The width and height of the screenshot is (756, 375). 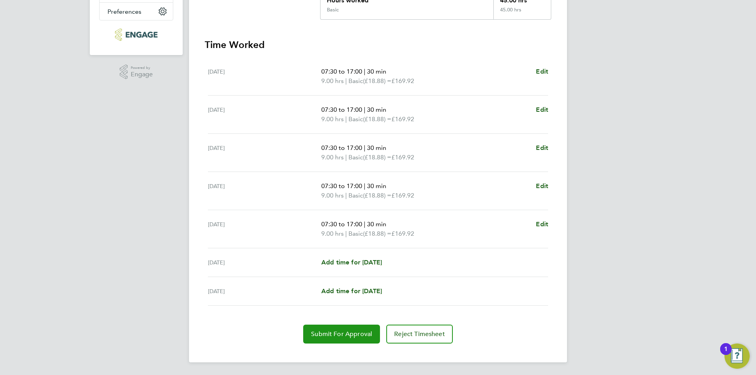 I want to click on span: Engage, so click(x=142, y=74).